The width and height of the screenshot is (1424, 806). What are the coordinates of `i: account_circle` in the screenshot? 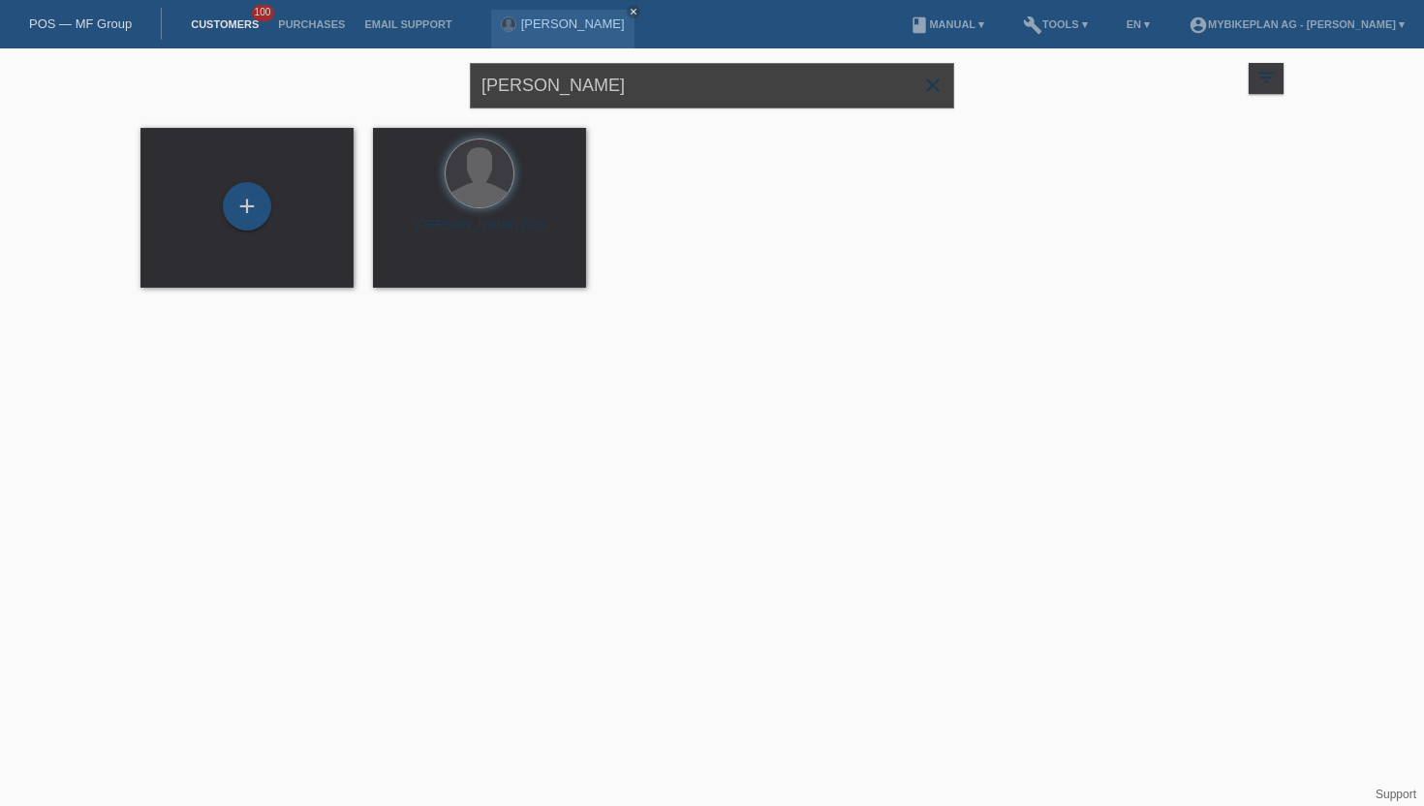 It's located at (1198, 25).